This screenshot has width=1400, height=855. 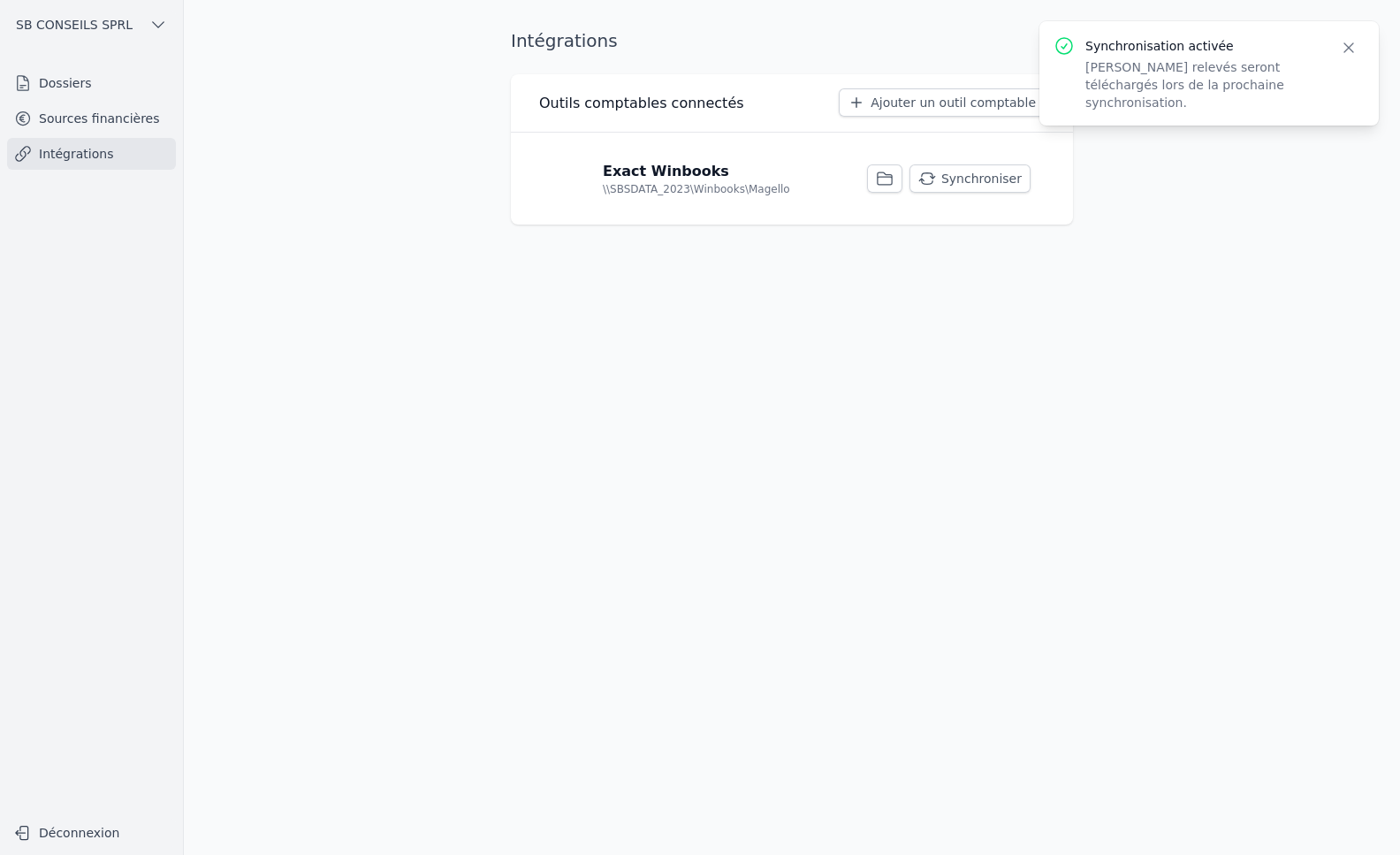 What do you see at coordinates (970, 179) in the screenshot?
I see `button: Synchroniser` at bounding box center [970, 179].